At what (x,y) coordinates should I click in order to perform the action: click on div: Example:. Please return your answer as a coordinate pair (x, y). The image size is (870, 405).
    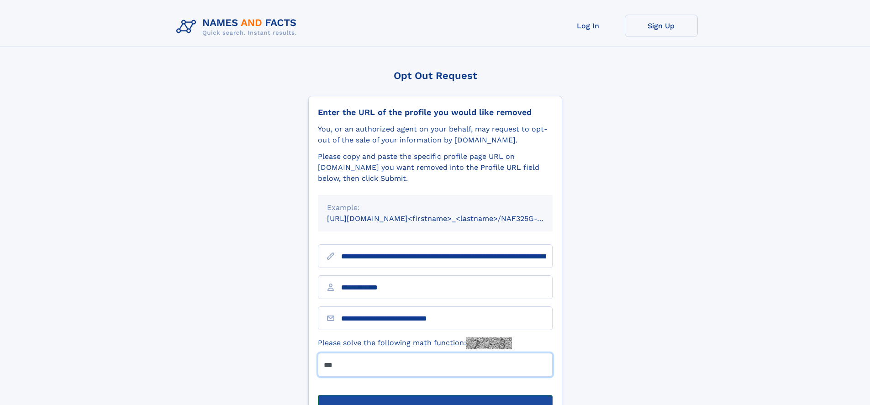
    Looking at the image, I should click on (435, 208).